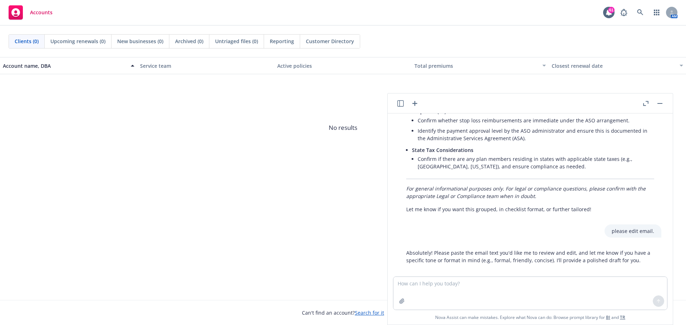 Image resolution: width=686 pixels, height=325 pixels. I want to click on button: Active policies, so click(343, 66).